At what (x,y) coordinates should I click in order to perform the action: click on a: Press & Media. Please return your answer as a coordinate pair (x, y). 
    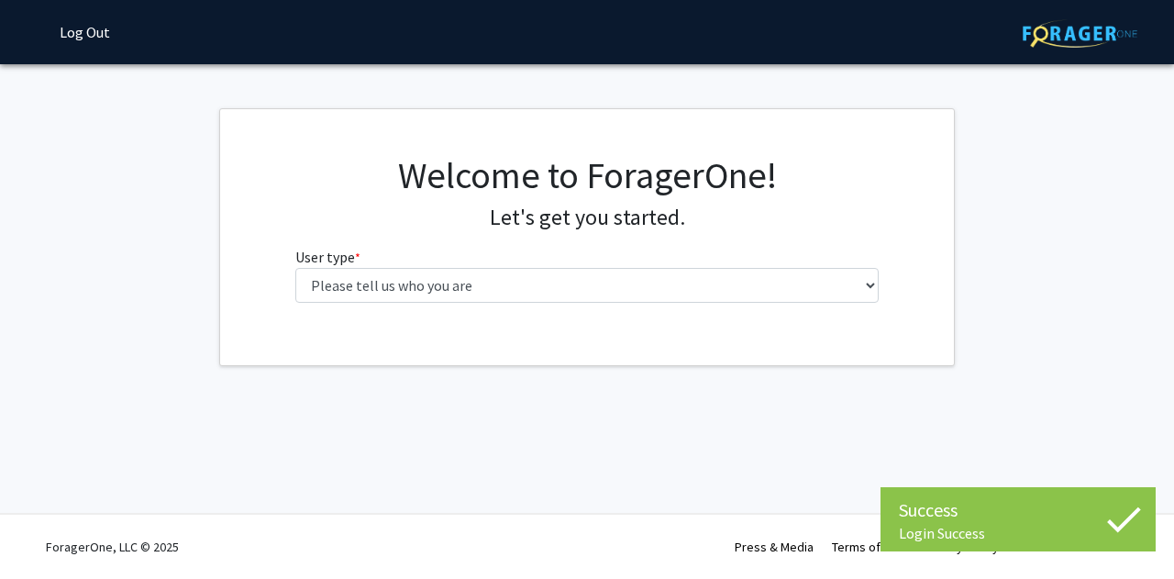
    Looking at the image, I should click on (774, 547).